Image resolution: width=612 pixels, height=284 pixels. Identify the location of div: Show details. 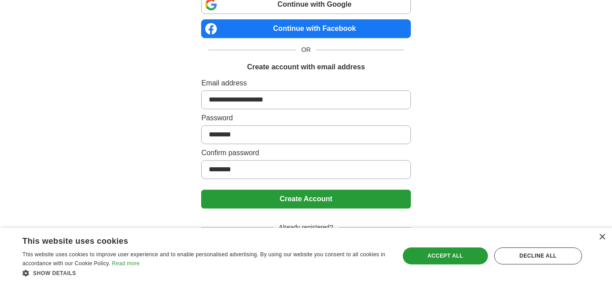
(205, 273).